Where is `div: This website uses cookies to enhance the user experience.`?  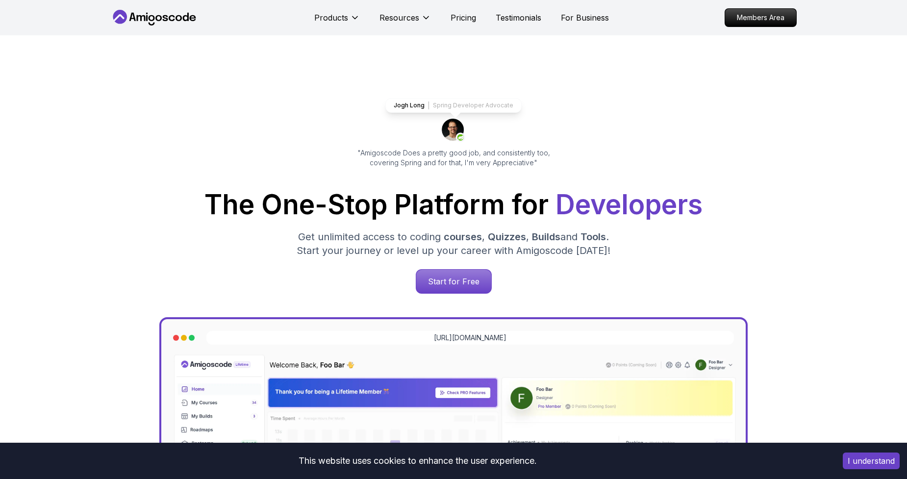 div: This website uses cookies to enhance the user experience. is located at coordinates (418, 461).